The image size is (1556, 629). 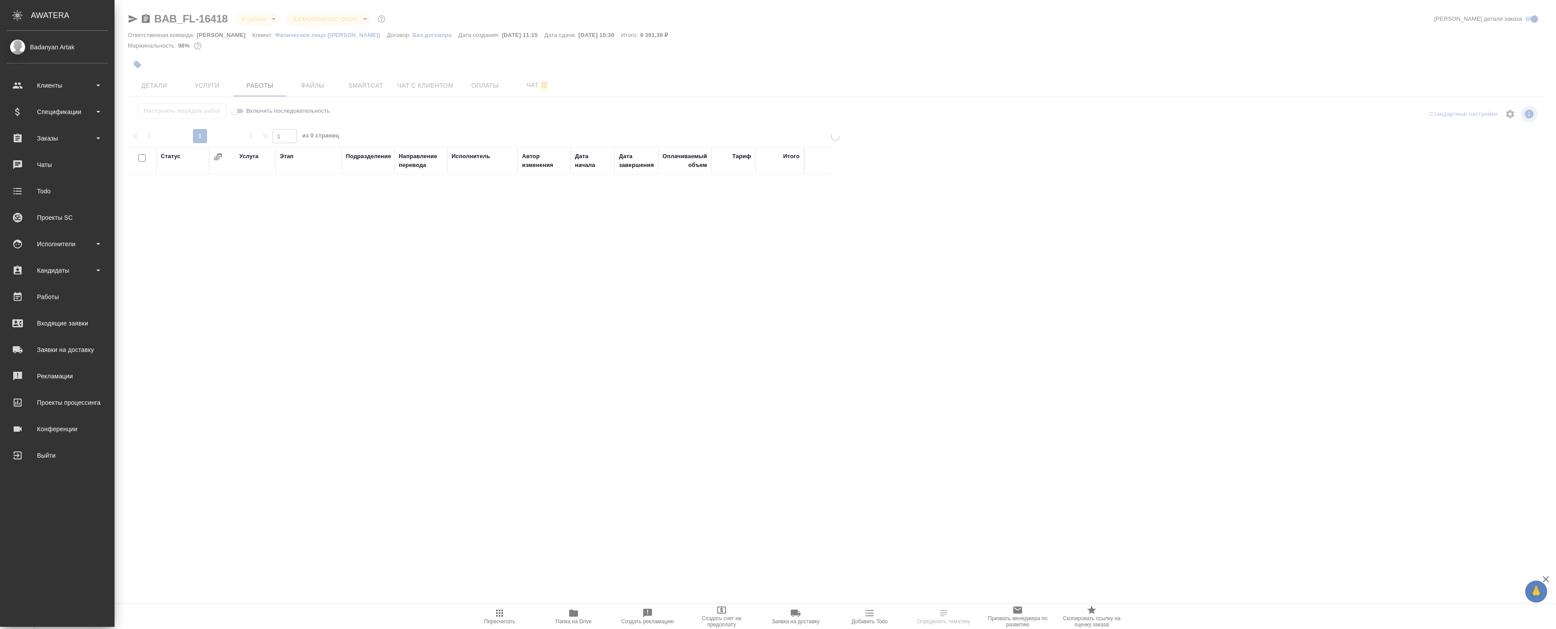 What do you see at coordinates (870, 622) in the screenshot?
I see `span: Добавить Todo` at bounding box center [870, 622].